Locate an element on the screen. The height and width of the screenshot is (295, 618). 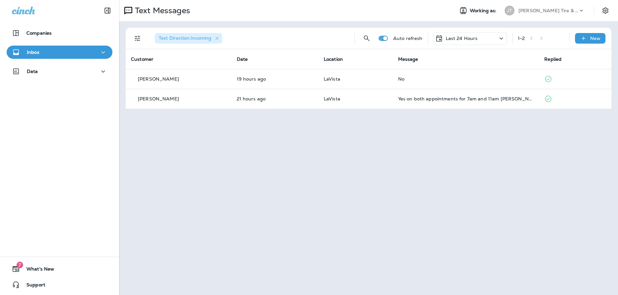
span: What's New is located at coordinates (37, 271).